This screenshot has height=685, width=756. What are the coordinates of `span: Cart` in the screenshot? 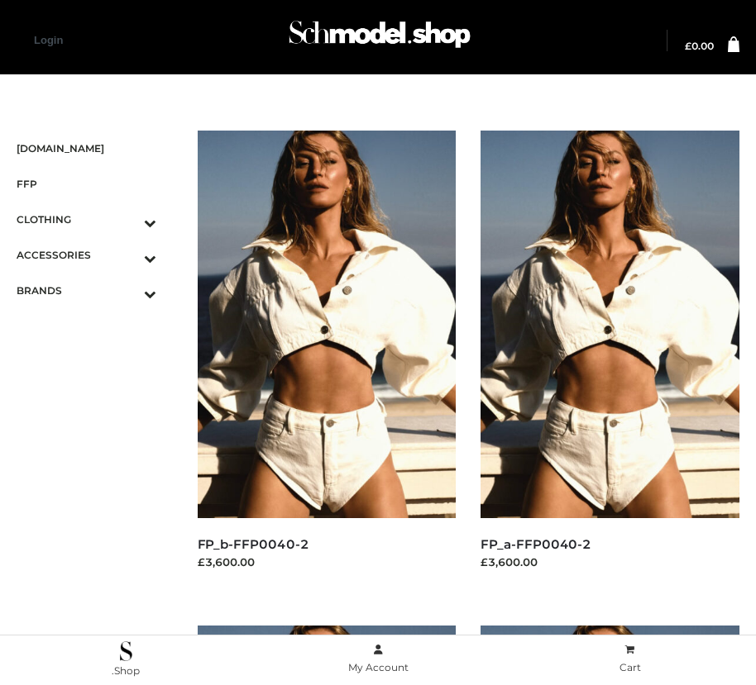 It's located at (630, 667).